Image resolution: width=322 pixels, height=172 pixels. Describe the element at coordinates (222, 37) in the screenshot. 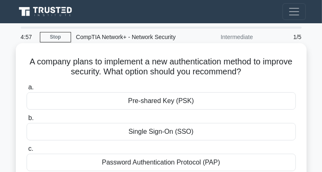

I see `div: Intermediate` at that location.